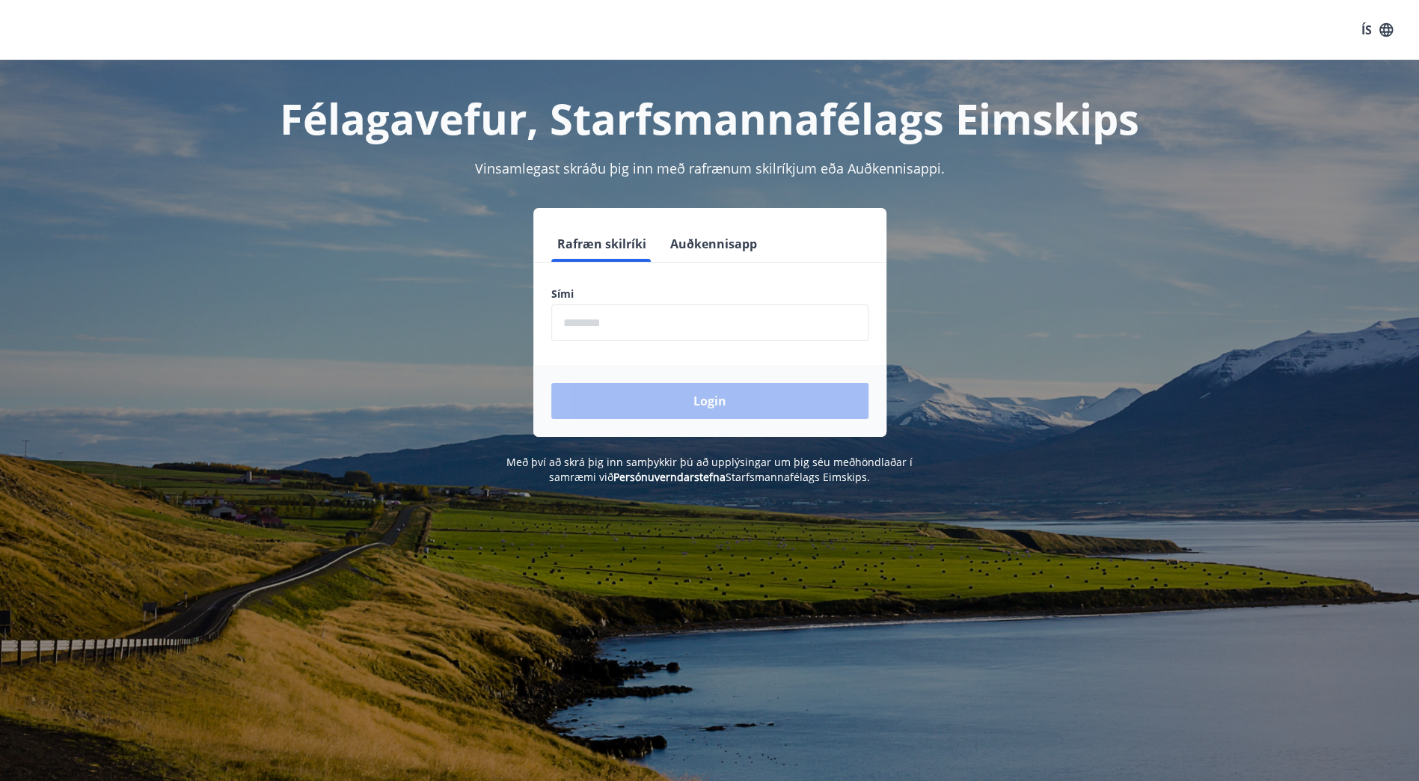 This screenshot has height=781, width=1419. Describe the element at coordinates (713, 244) in the screenshot. I see `button: Auðkennisapp` at that location.